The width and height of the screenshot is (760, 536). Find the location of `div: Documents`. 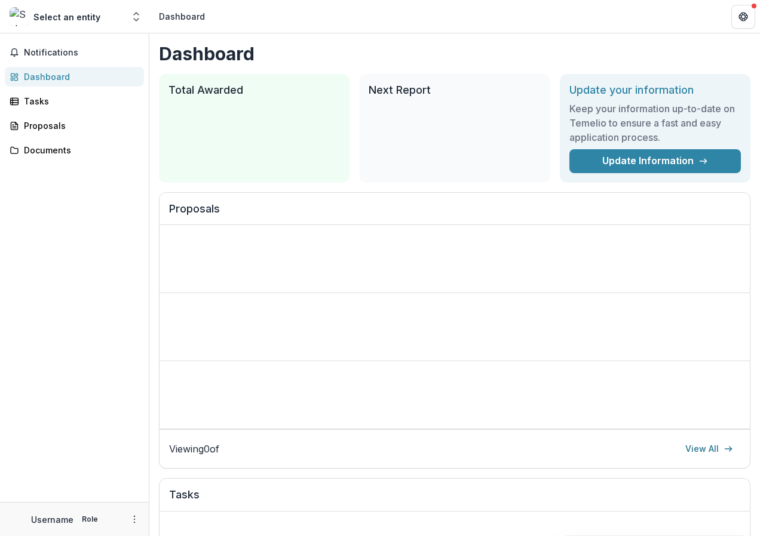

div: Documents is located at coordinates (79, 150).